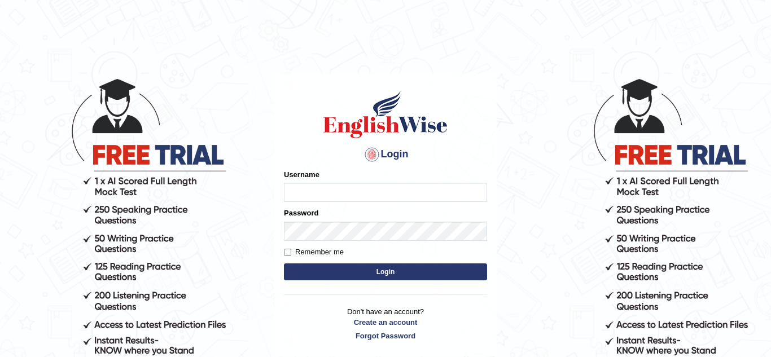 Image resolution: width=771 pixels, height=357 pixels. What do you see at coordinates (386, 322) in the screenshot?
I see `a: Create an account` at bounding box center [386, 322].